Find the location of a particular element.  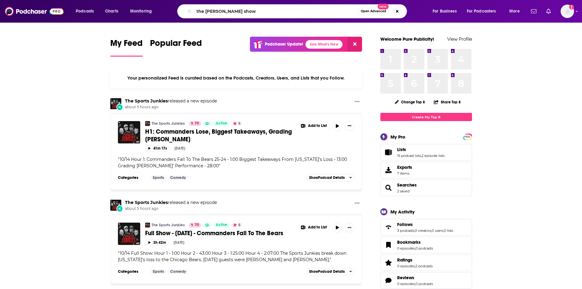

div: My Activity is located at coordinates (402, 211).